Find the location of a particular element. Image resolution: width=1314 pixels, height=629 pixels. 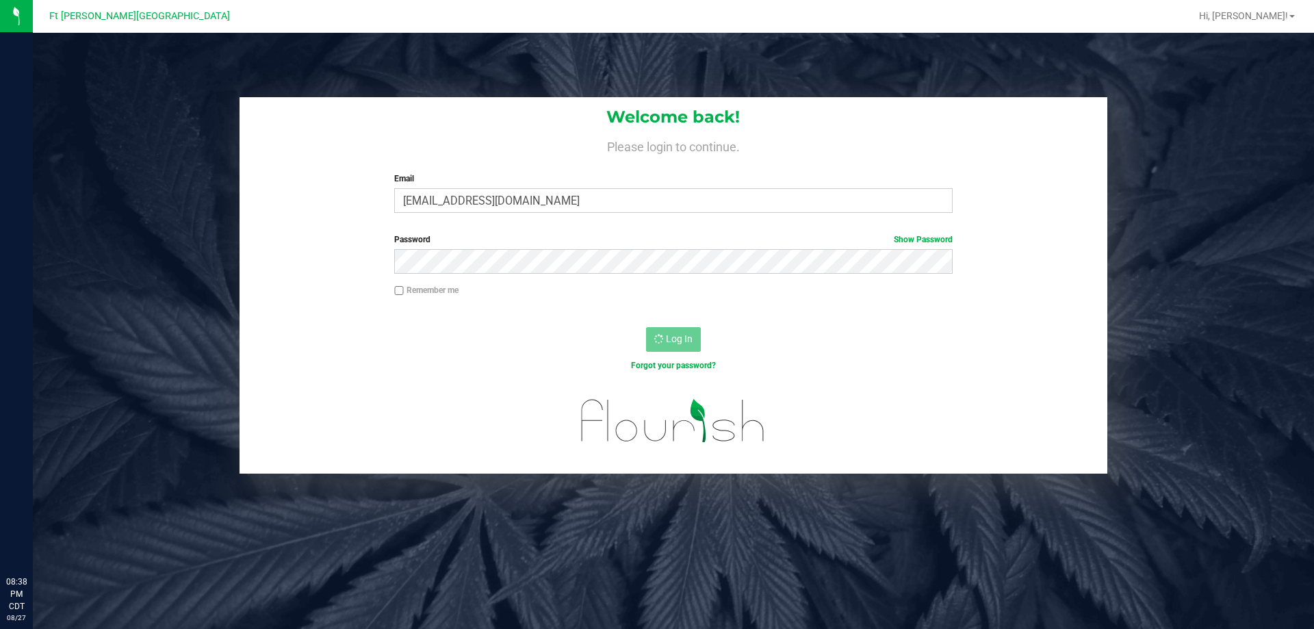

span: Log In is located at coordinates (679, 339).